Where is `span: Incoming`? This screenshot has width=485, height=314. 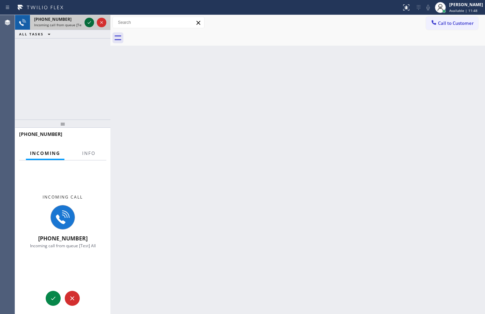
span: Incoming is located at coordinates (45, 153).